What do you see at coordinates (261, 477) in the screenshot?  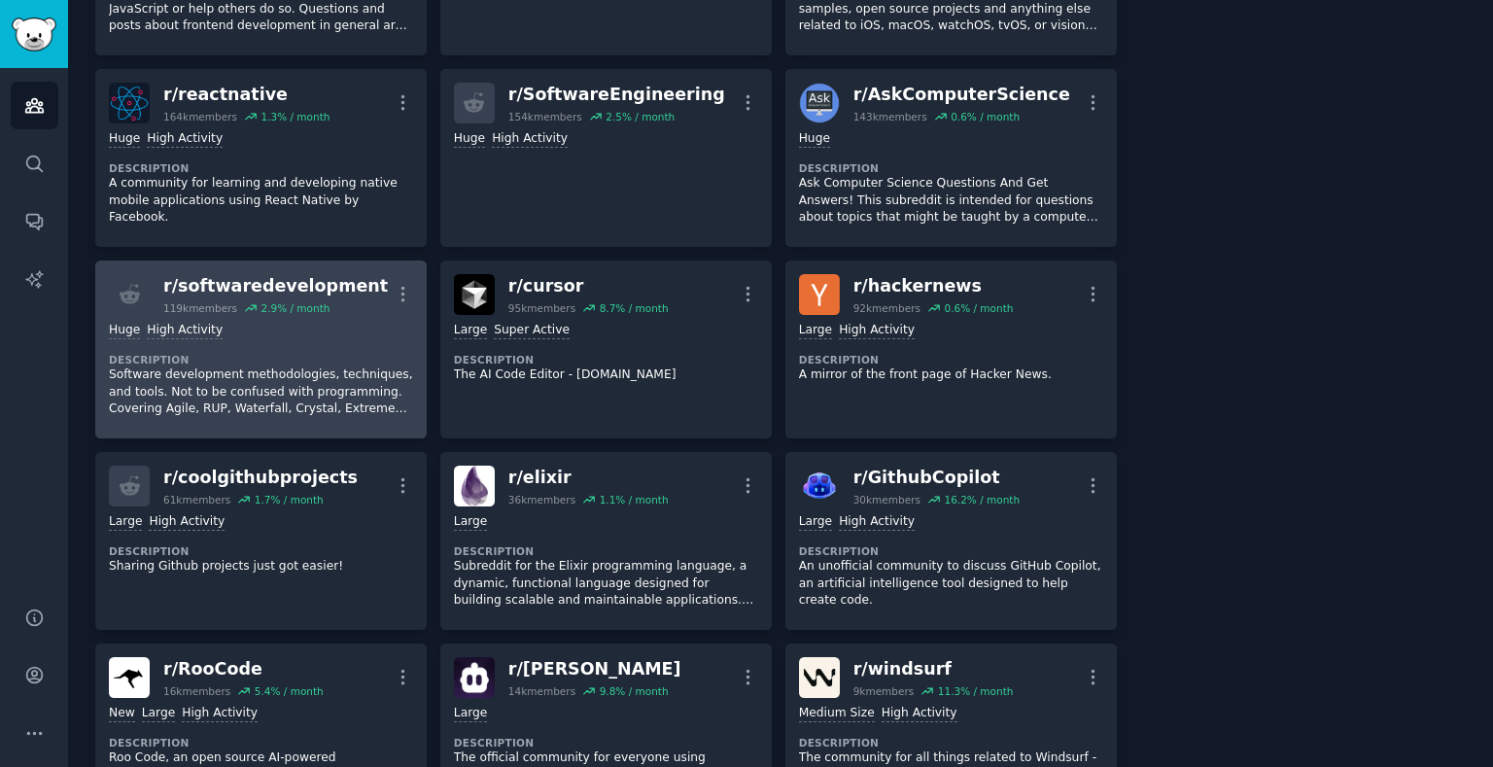 I see `div: r/ coolgithubprojects` at bounding box center [261, 477].